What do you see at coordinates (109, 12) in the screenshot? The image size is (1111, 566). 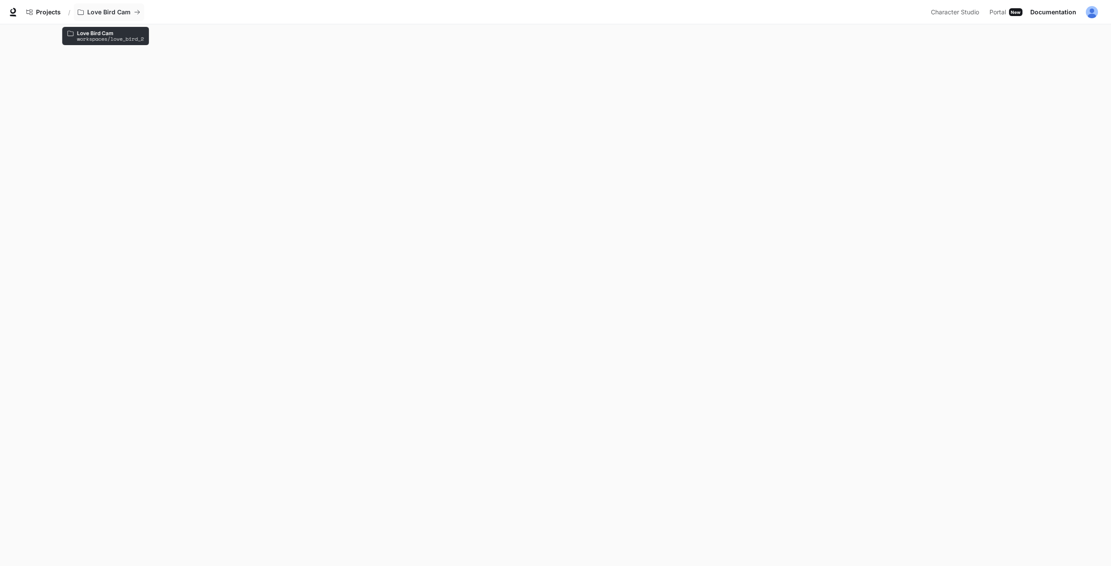 I see `button: All workspaces` at bounding box center [109, 12].